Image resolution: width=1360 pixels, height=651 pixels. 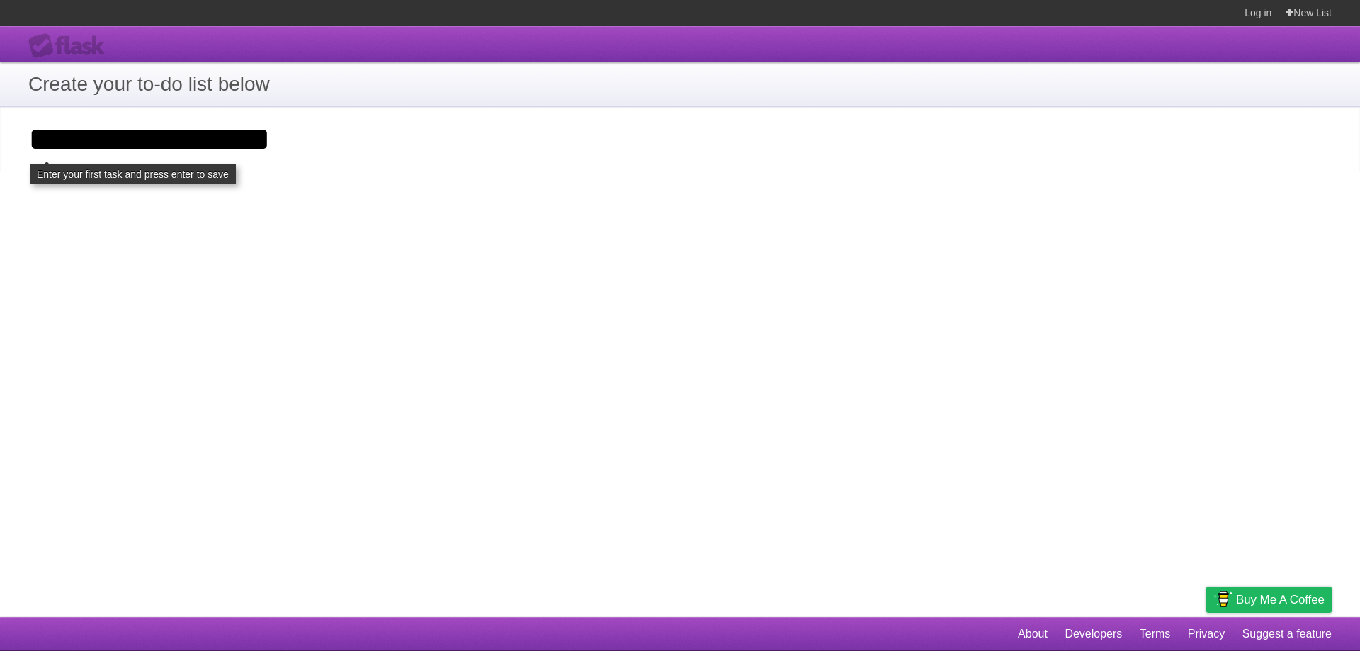 I want to click on a: Suggest a feature, so click(x=1287, y=634).